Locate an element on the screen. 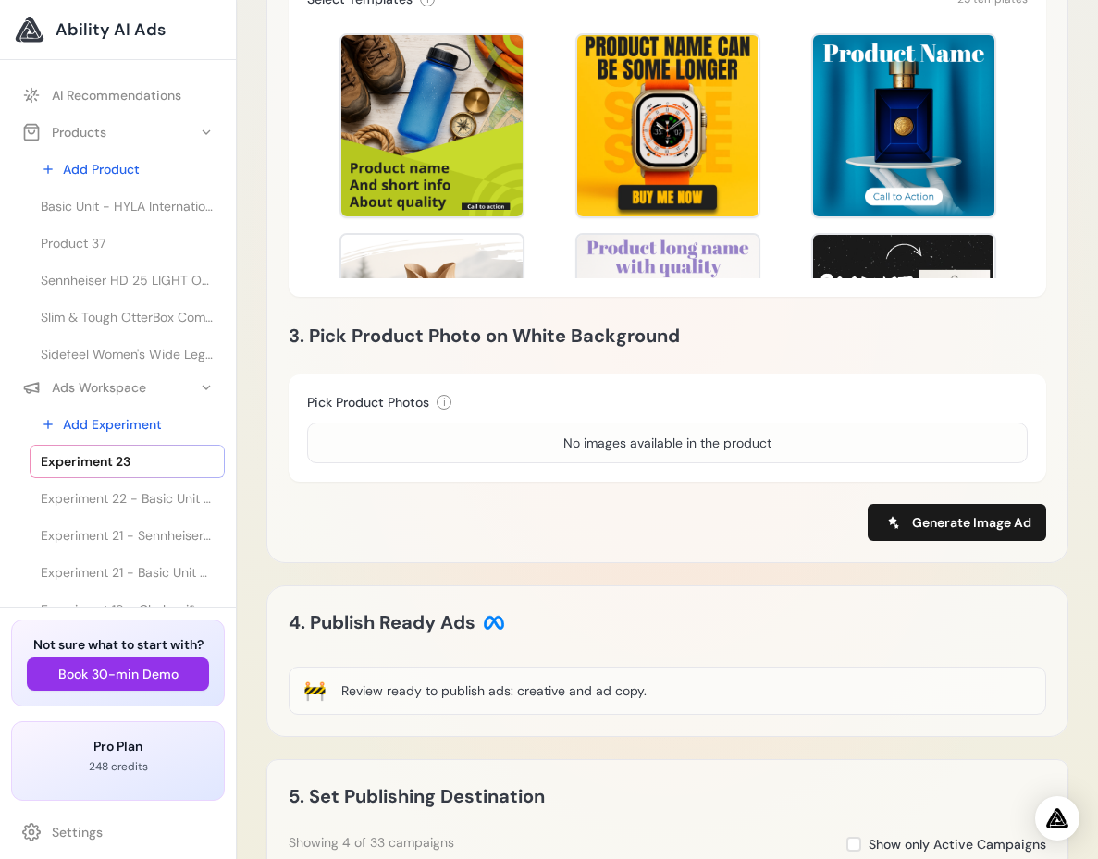 This screenshot has height=859, width=1098. span: Experiment 23 is located at coordinates (85, 462).